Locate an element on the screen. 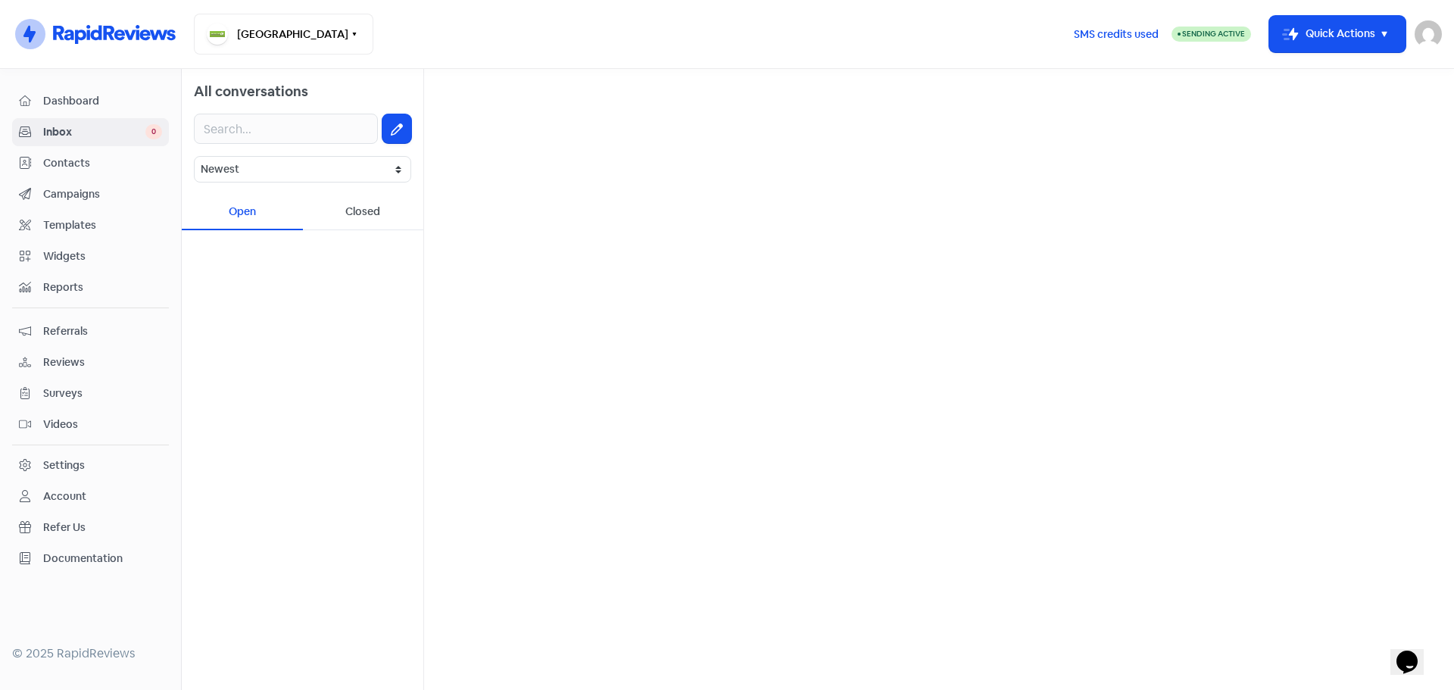  a: Reviews is located at coordinates (90, 362).